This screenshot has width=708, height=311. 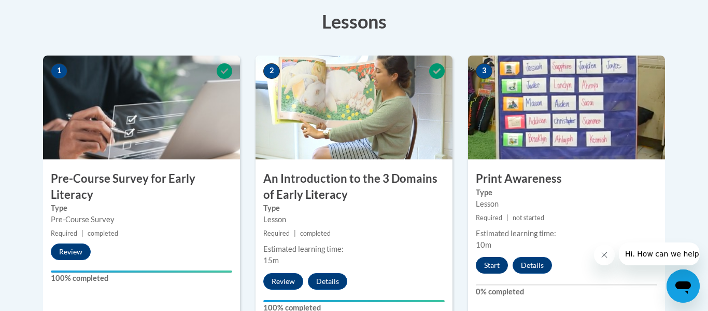 I want to click on span: 10m, so click(x=484, y=244).